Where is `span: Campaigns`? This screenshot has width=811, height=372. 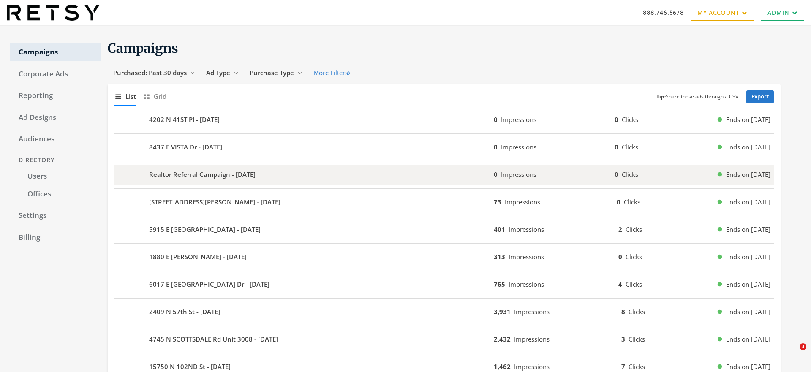
span: Campaigns is located at coordinates (143, 48).